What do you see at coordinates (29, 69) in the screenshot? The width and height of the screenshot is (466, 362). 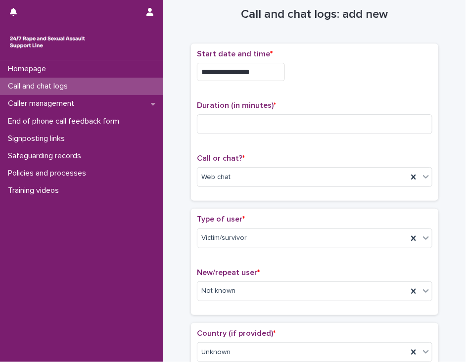 I see `p: Homepage` at bounding box center [29, 69].